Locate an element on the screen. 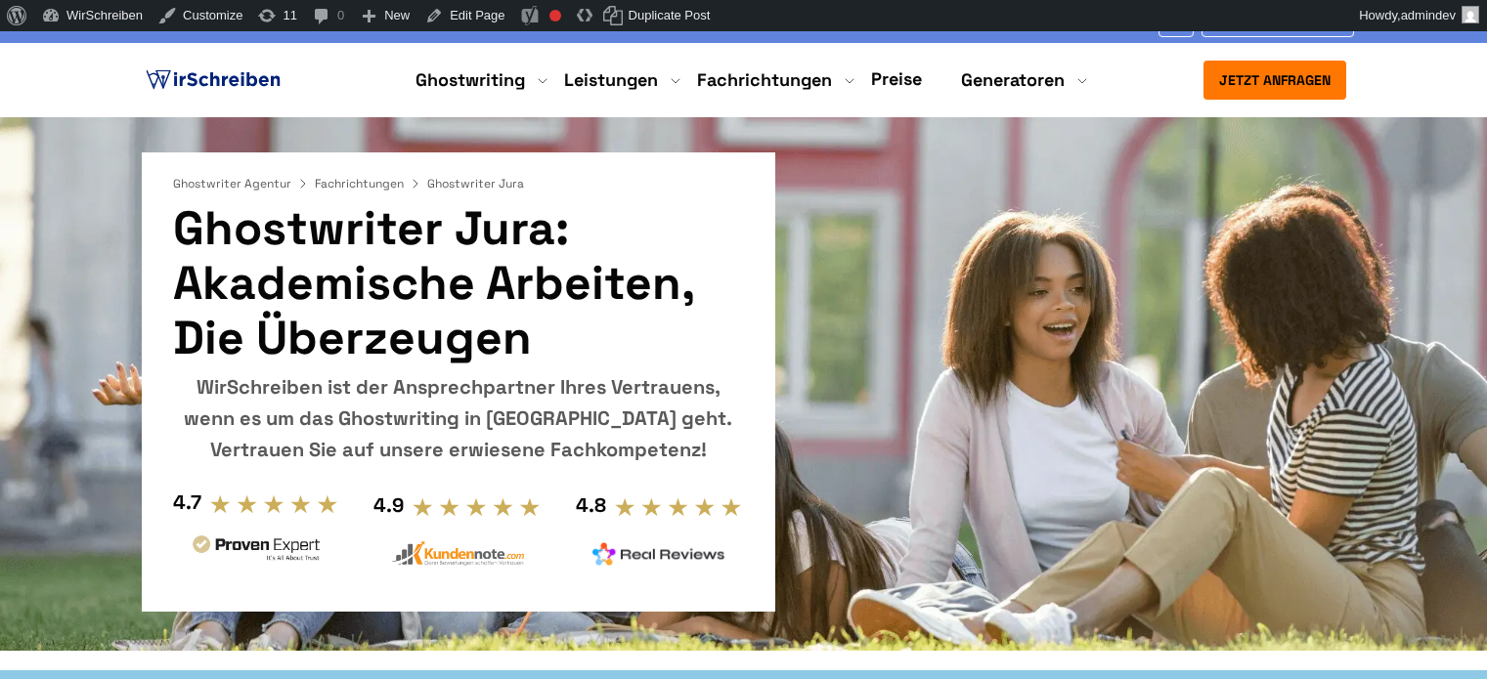  a: Preise is located at coordinates (896, 78).